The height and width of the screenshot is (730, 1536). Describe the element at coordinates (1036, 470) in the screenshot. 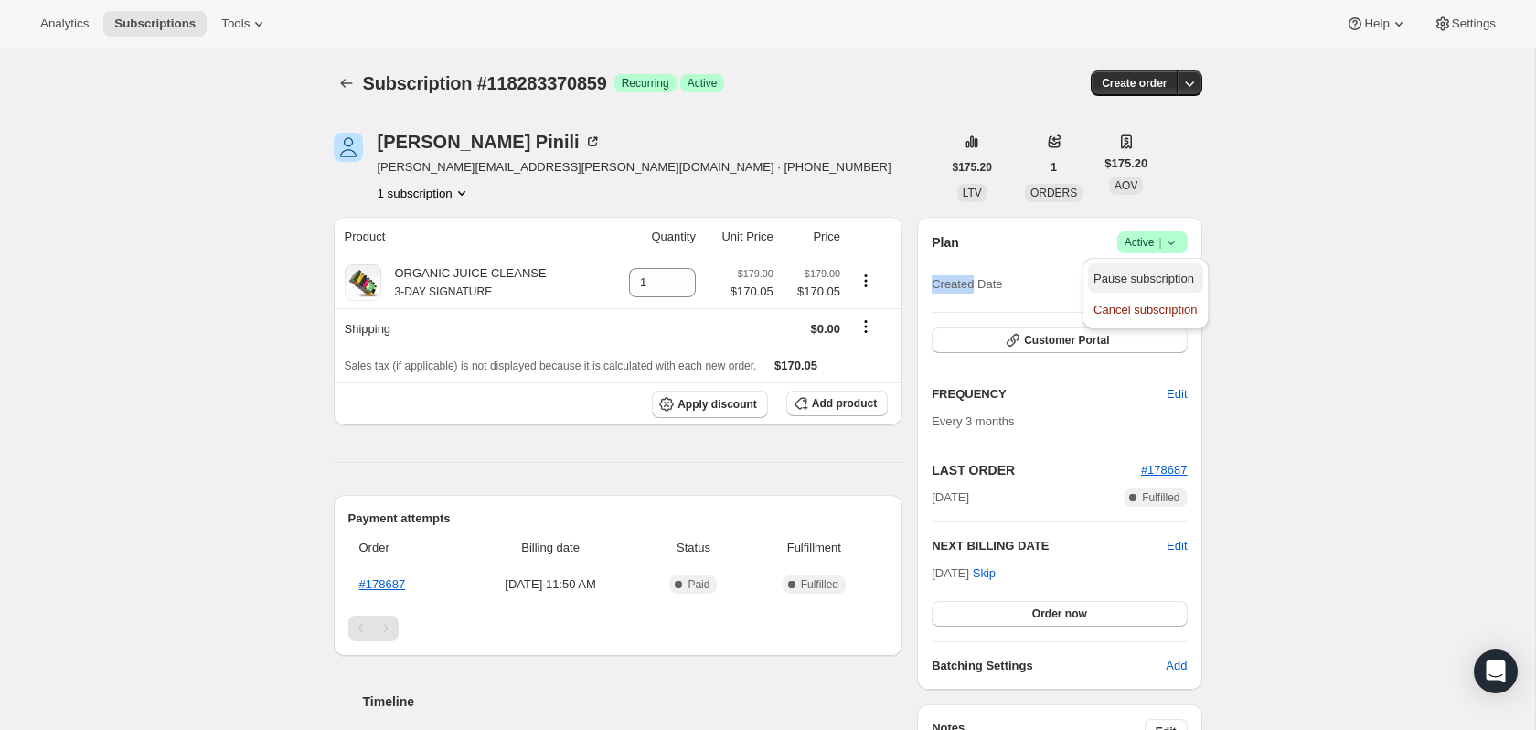

I see `h2: LAST ORDER` at that location.